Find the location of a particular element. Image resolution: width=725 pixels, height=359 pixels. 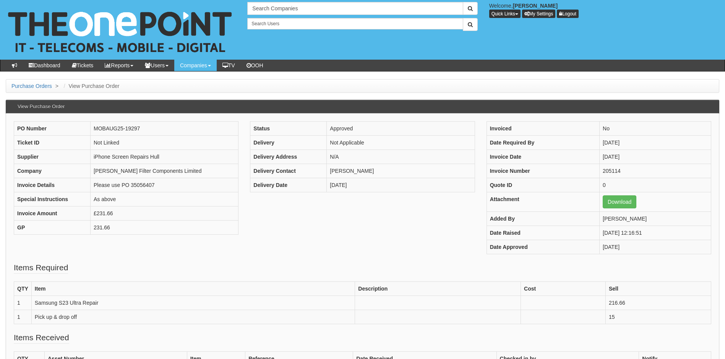

a: Download is located at coordinates (619, 202).